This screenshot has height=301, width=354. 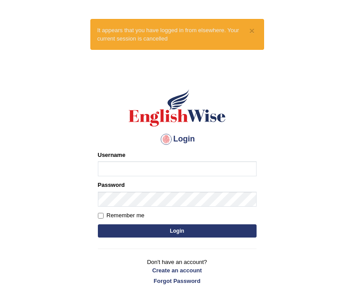 What do you see at coordinates (177, 272) in the screenshot?
I see `p: Don't have an account?` at bounding box center [177, 272].